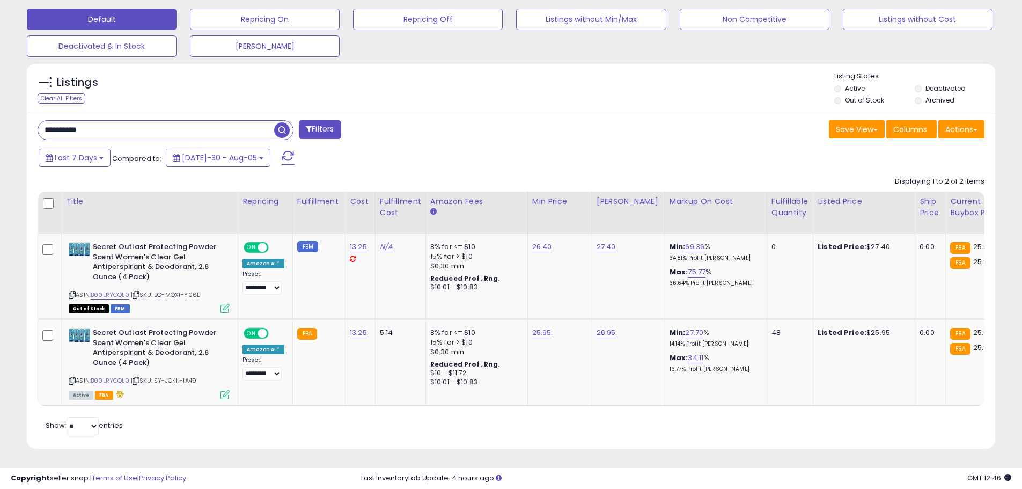 The height and width of the screenshot is (489, 1022). What do you see at coordinates (715, 201) in the screenshot?
I see `div: Markup on Cost` at bounding box center [715, 201].